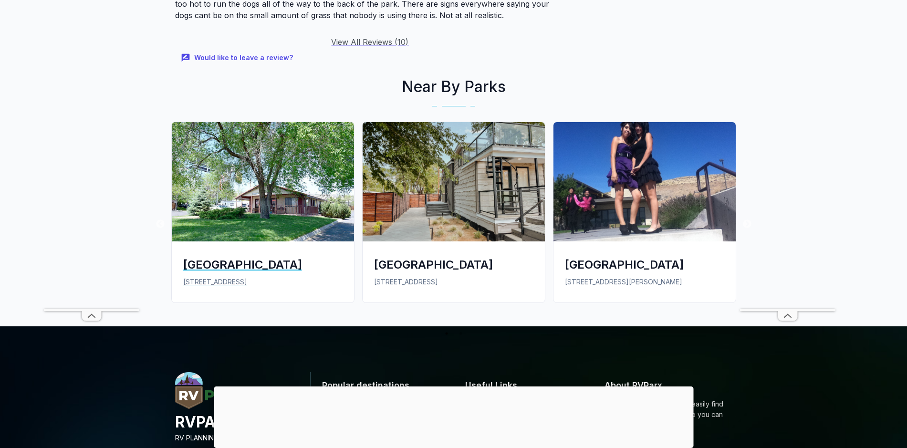 This screenshot has width=907, height=448. I want to click on button: Previous, so click(160, 224).